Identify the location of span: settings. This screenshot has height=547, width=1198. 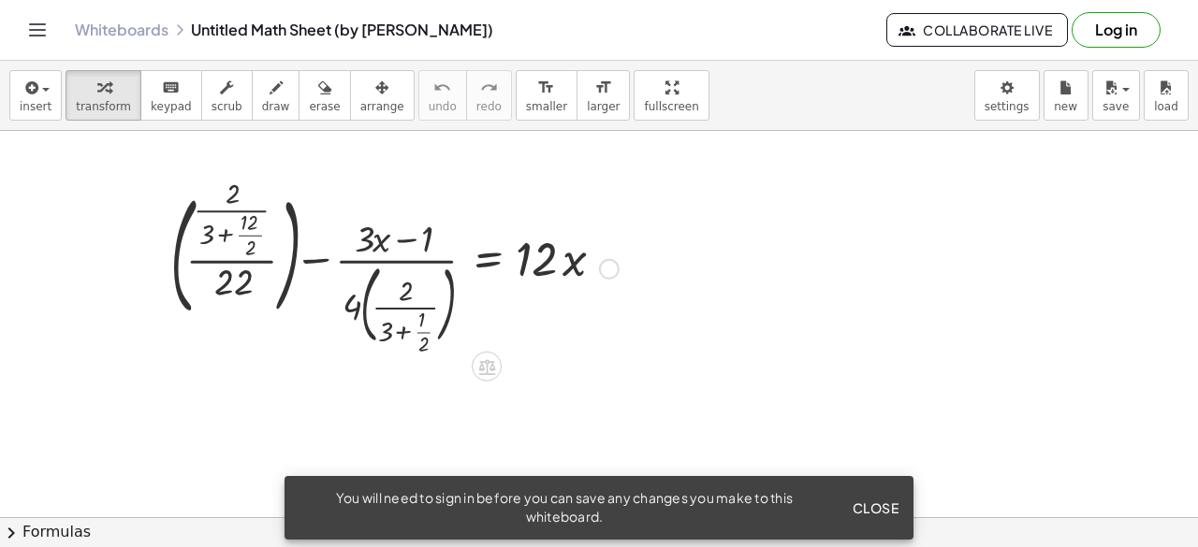
(1007, 107).